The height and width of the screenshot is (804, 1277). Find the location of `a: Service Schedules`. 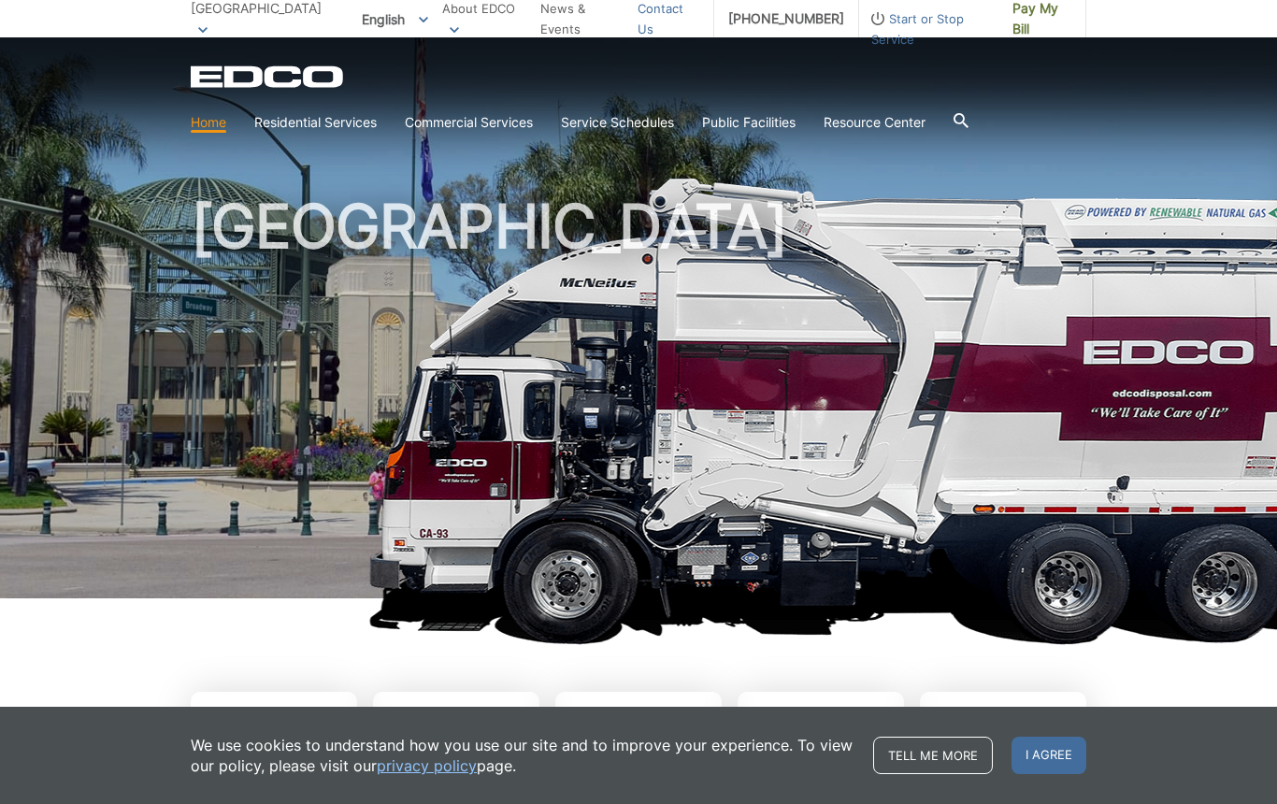

a: Service Schedules is located at coordinates (617, 122).